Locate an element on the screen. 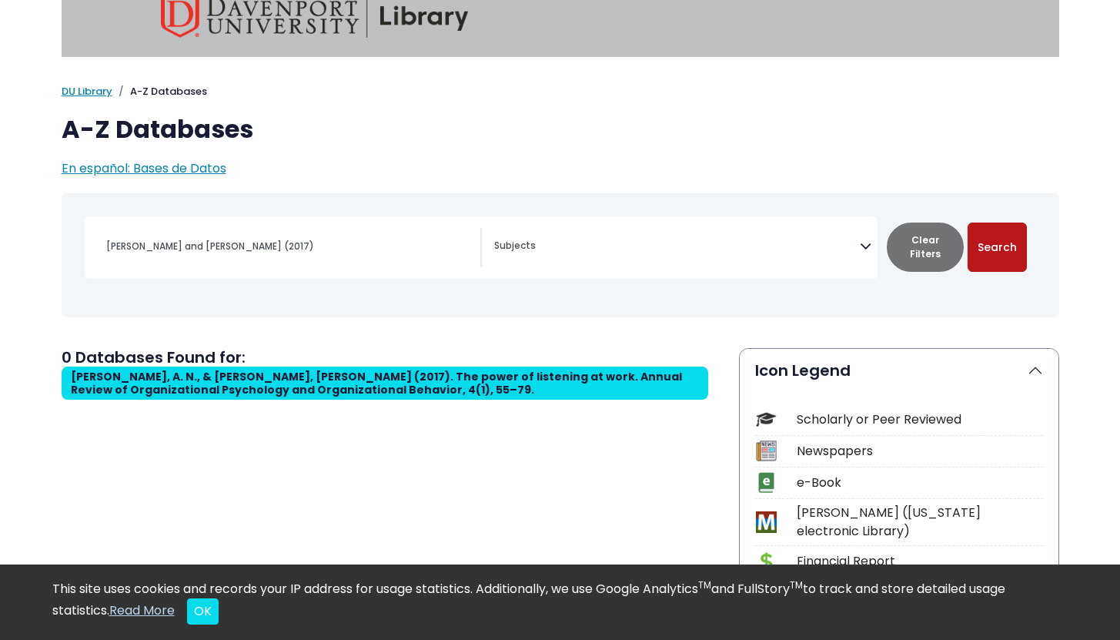 This screenshot has height=640, width=1120. a: En español: Bases de Datos is located at coordinates (144, 168).